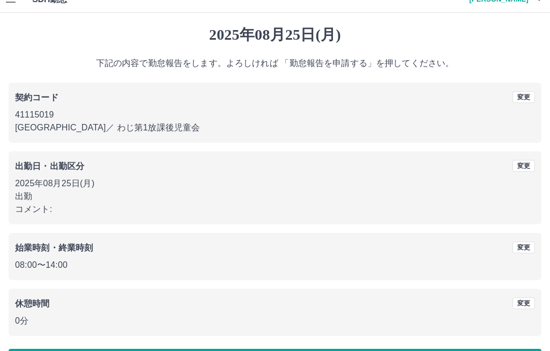 Image resolution: width=550 pixels, height=351 pixels. Describe the element at coordinates (275, 265) in the screenshot. I see `p: 08:00 〜 14:00` at that location.